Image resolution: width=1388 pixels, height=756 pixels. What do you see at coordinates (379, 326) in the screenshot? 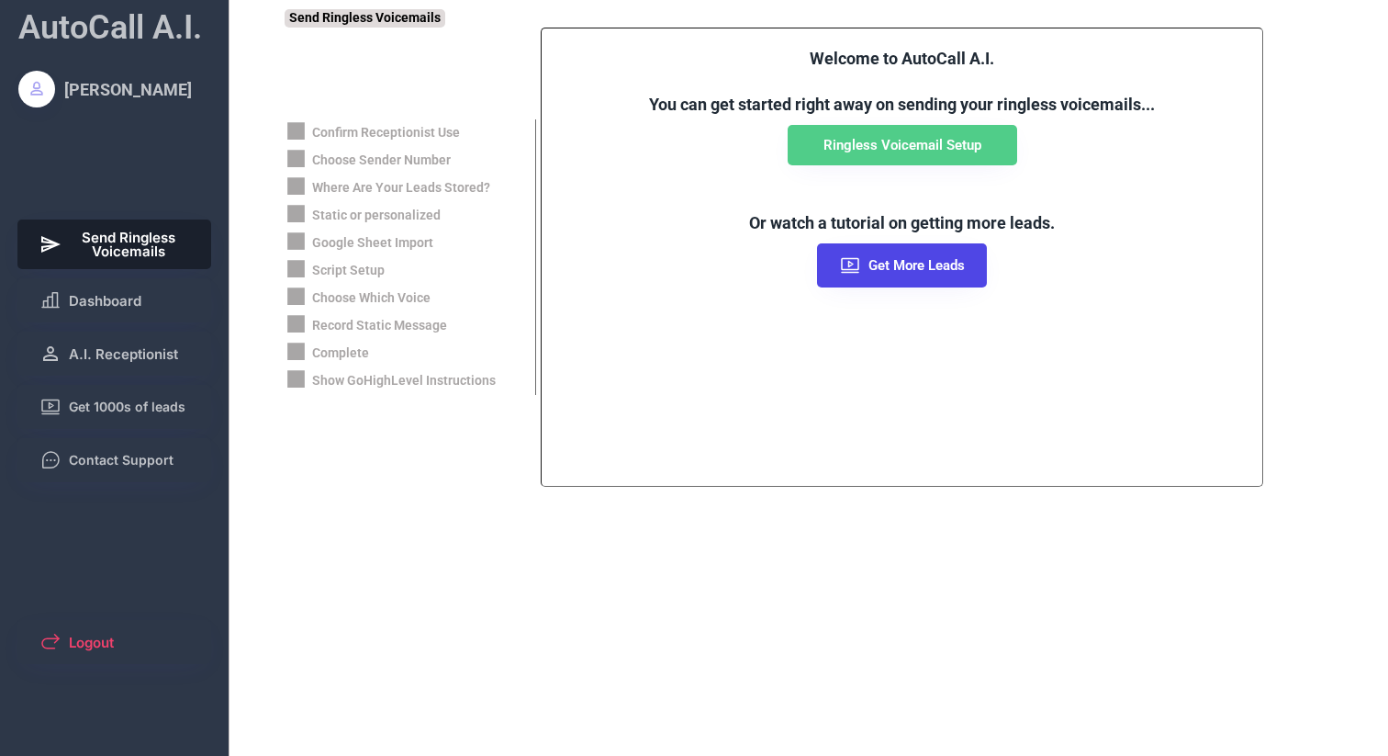
I see `div: Record Static Message` at bounding box center [379, 326].